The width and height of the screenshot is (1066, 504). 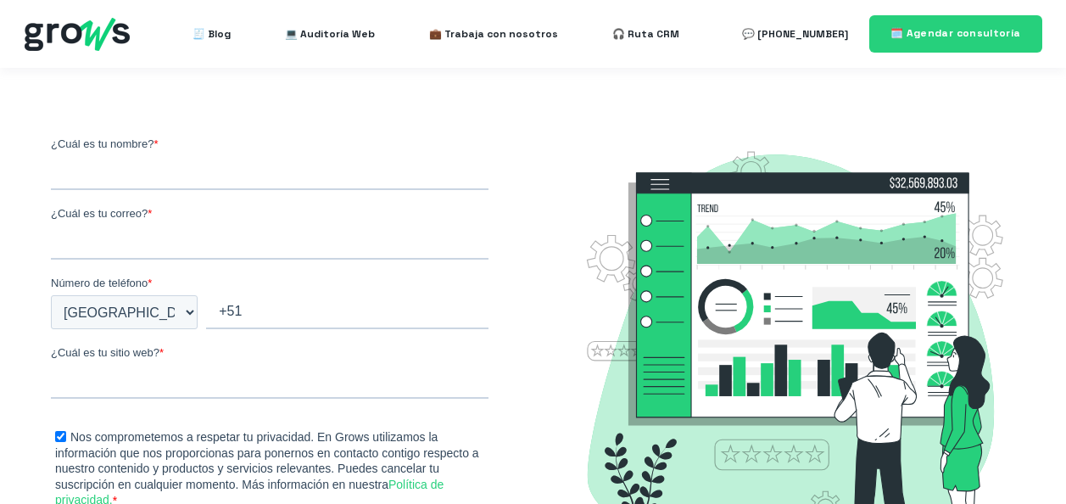 What do you see at coordinates (330, 34) in the screenshot?
I see `span: 💻 Auditoría Web` at bounding box center [330, 34].